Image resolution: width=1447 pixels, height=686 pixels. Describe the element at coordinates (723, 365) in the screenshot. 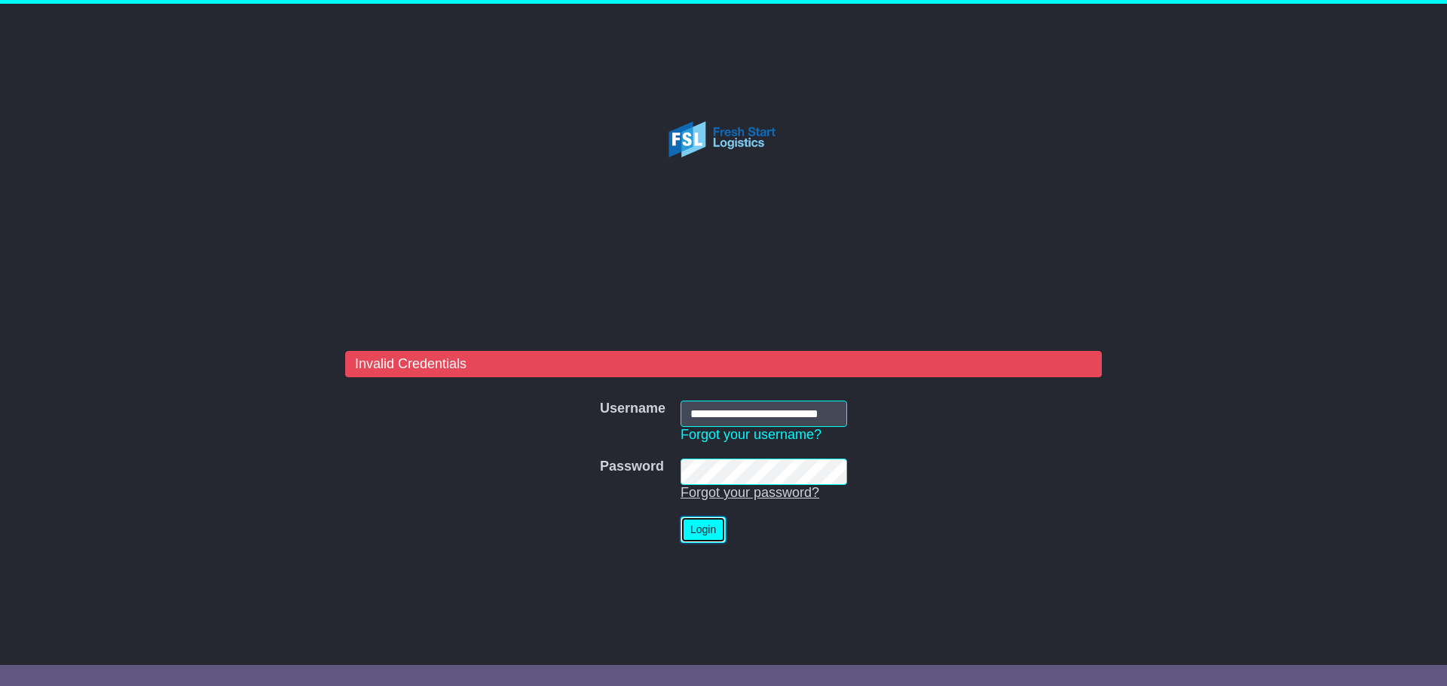

I see `div: Invalid Credentials` at that location.